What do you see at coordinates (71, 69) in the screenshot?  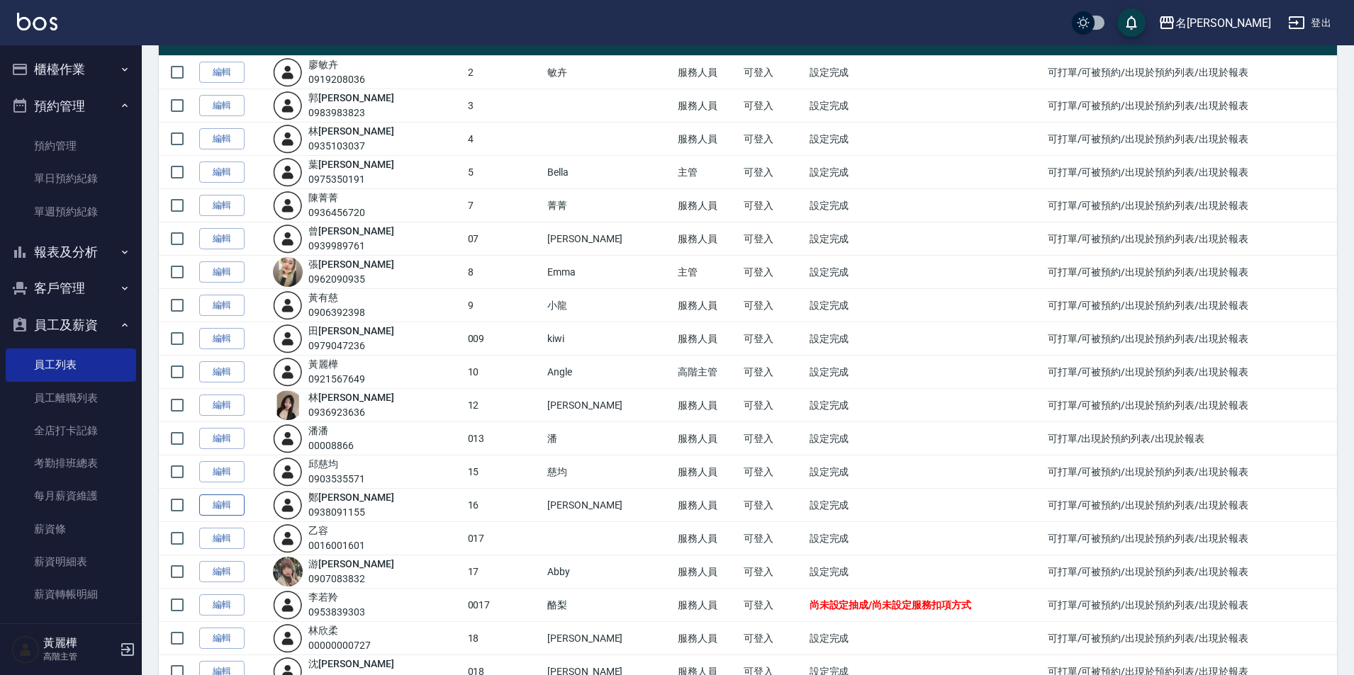 I see `button: 櫃檯作業` at bounding box center [71, 69].